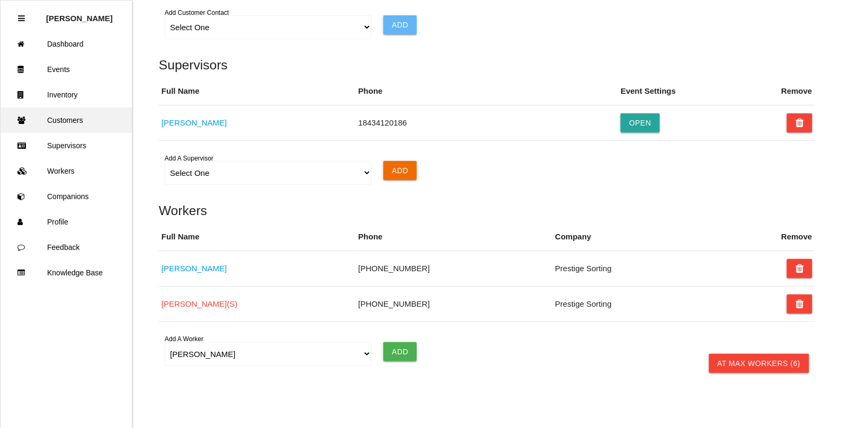  I want to click on a: Feedback, so click(66, 247).